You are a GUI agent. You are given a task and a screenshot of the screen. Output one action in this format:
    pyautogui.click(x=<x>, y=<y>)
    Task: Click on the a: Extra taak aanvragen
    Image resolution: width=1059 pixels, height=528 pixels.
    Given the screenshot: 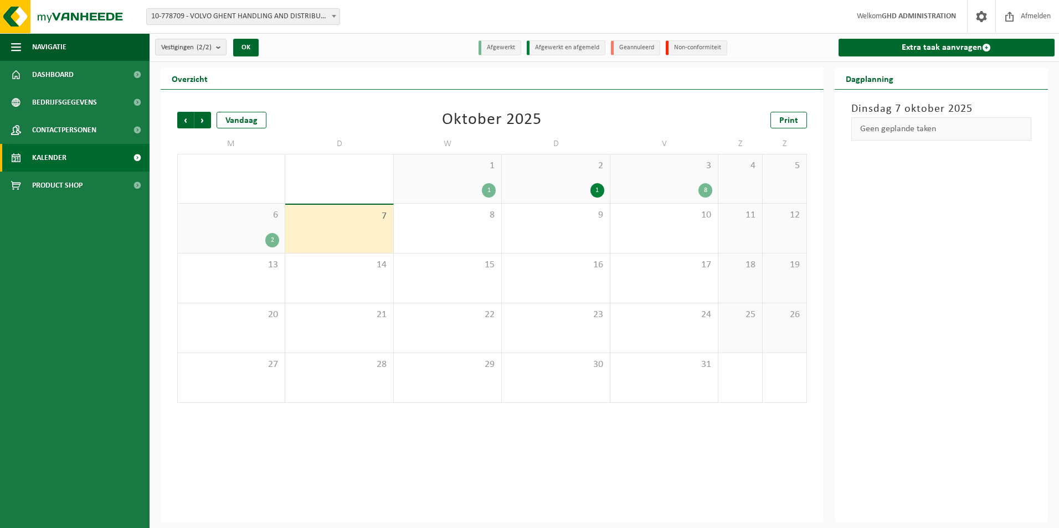 What is the action you would take?
    pyautogui.click(x=946, y=48)
    